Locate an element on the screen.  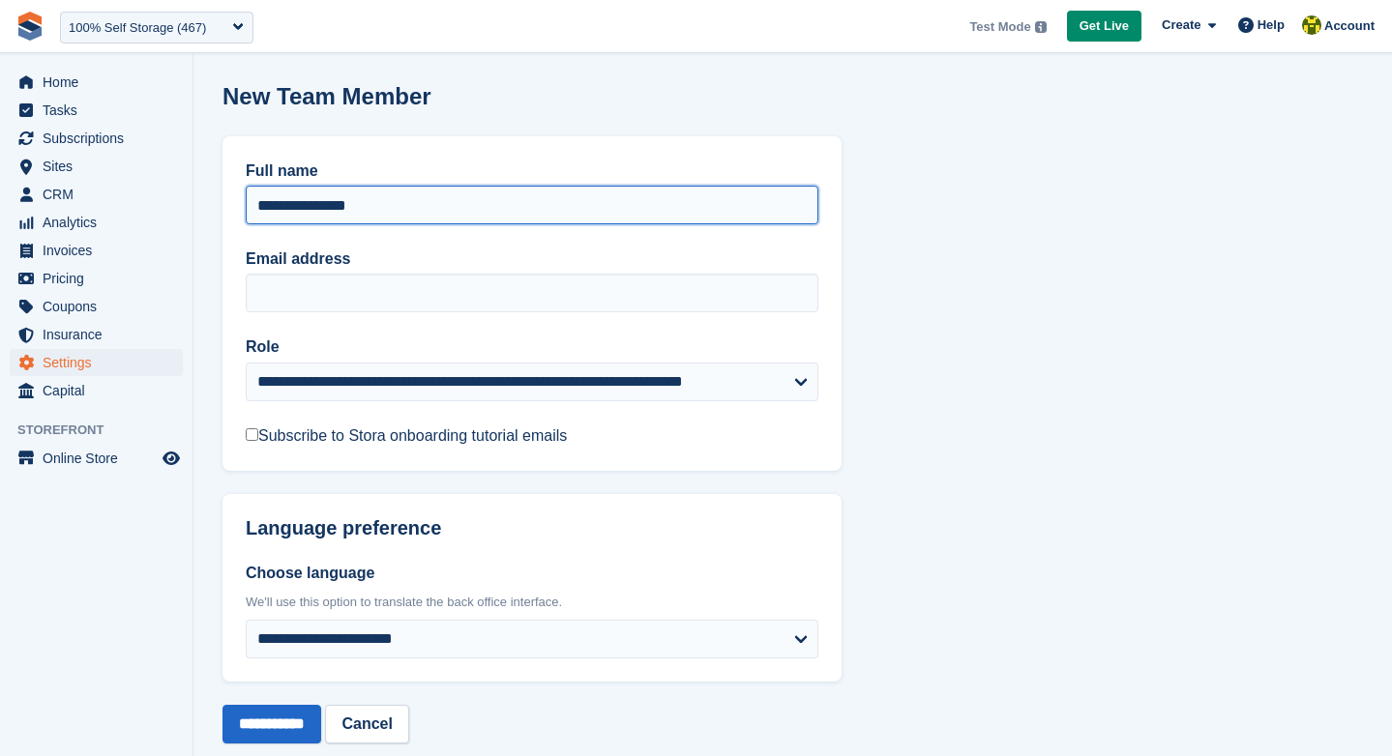
label: Subscribe to Stora onboarding tutorial emails is located at coordinates (406, 436).